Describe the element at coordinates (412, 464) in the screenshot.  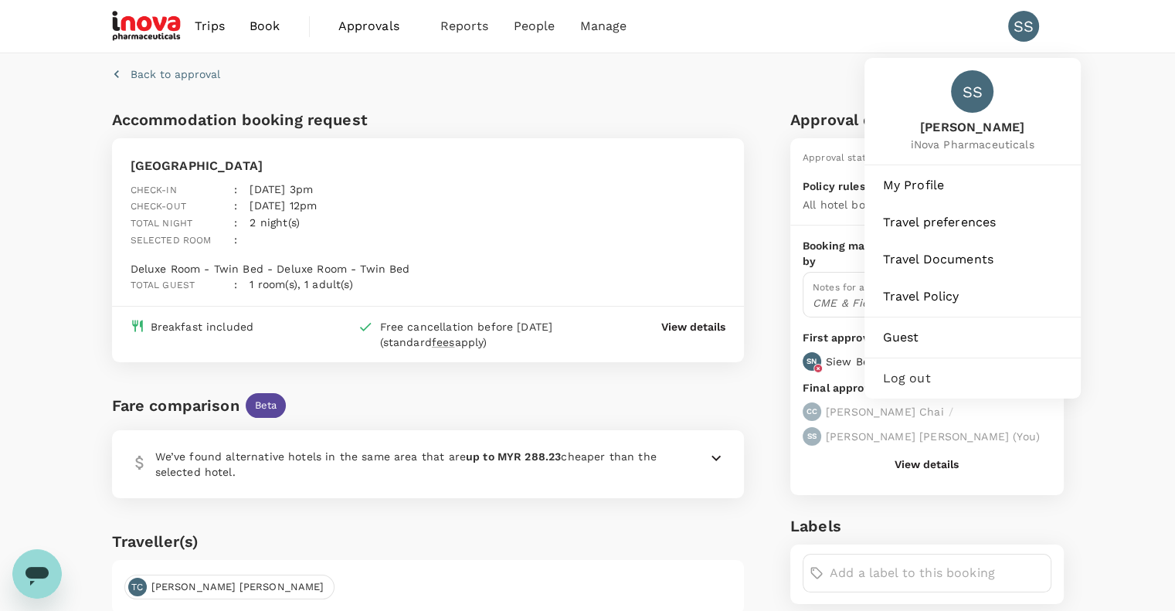
I see `p: We’ve found alternative hotels in the same area that are cheaper than the selected hotel.` at that location.